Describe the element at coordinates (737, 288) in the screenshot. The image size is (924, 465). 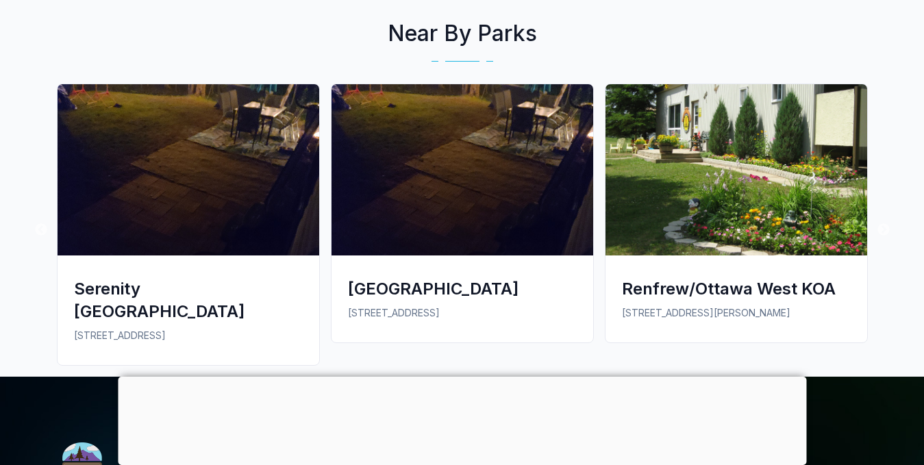
I see `div: Renfrew/Ottawa West KOA` at that location.